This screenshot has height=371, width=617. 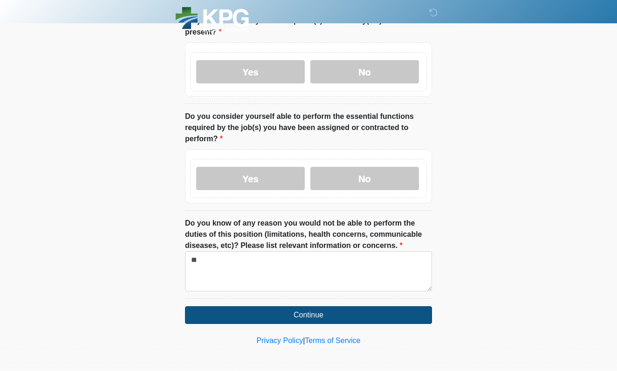 I want to click on label: Do you consider yourself able to perform the essential functions required by the job(s) you have ..., so click(x=308, y=128).